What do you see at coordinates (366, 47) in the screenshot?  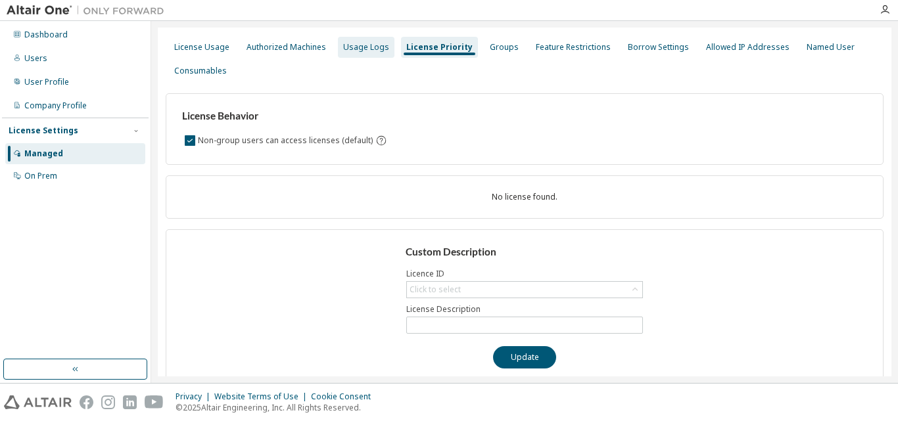 I see `div: Usage Logs` at bounding box center [366, 47].